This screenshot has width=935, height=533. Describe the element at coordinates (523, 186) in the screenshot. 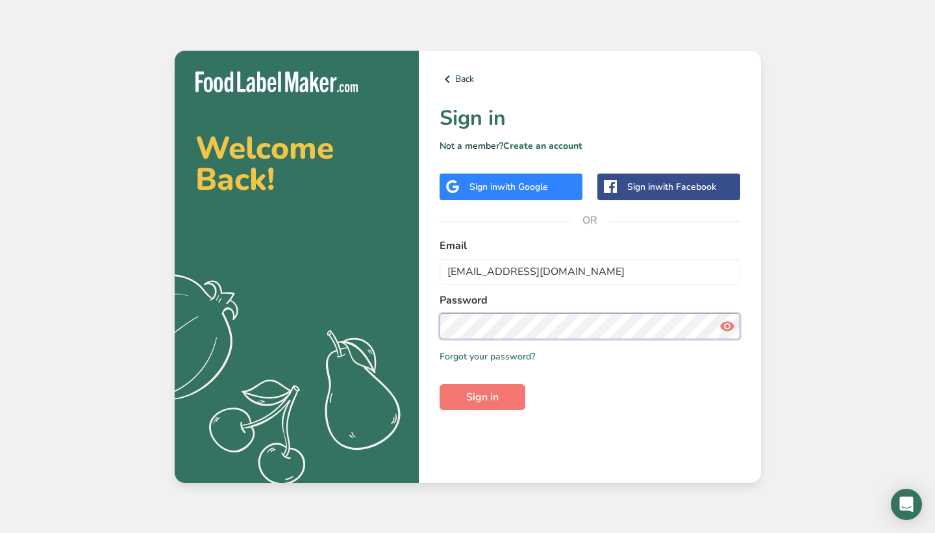

I see `span: with Google` at that location.